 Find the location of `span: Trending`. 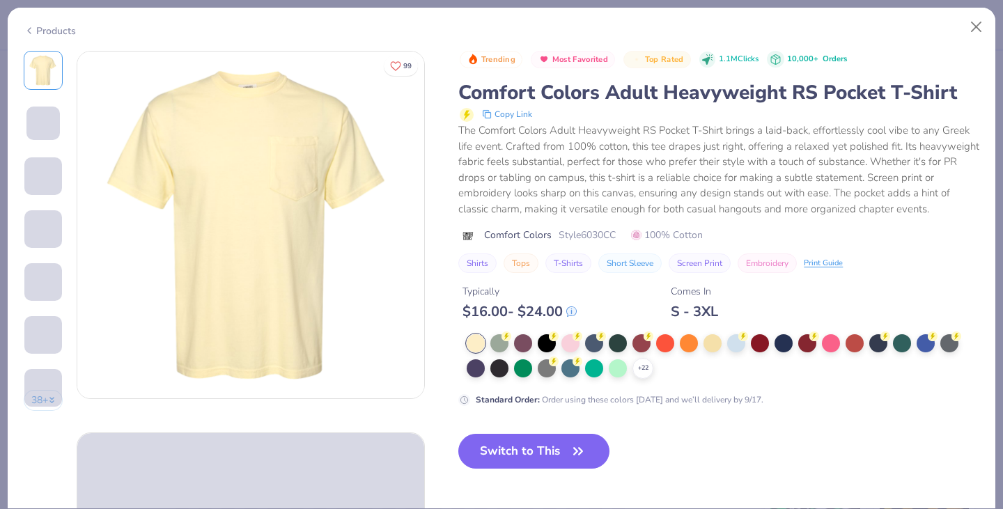

span: Trending is located at coordinates (498, 59).